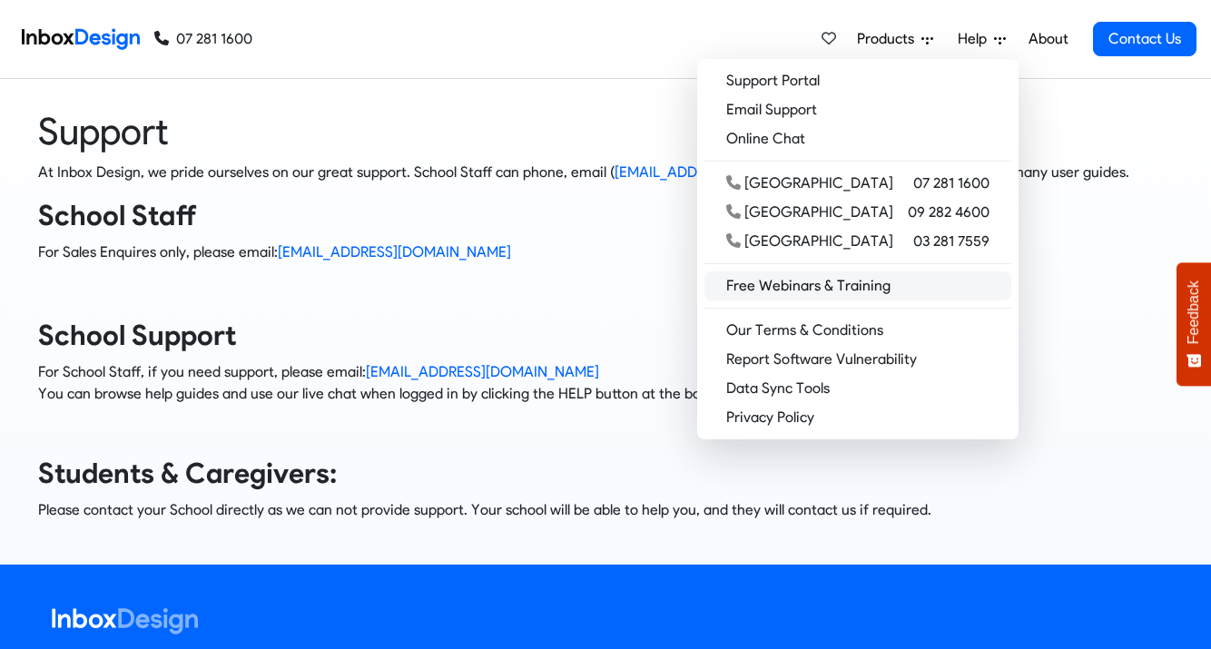  Describe the element at coordinates (858, 330) in the screenshot. I see `a: Our Terms & Conditions` at that location.